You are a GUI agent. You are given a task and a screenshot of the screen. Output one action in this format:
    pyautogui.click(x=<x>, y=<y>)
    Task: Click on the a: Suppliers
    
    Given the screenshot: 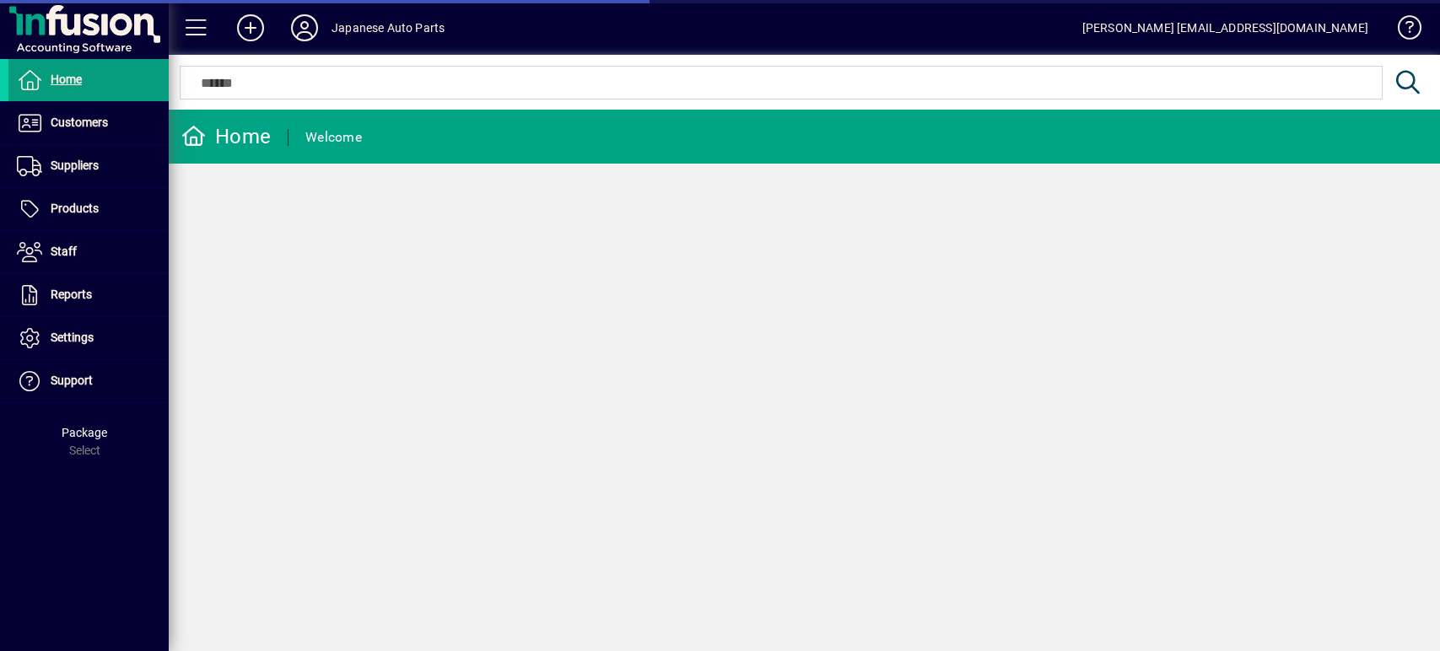 What is the action you would take?
    pyautogui.click(x=89, y=166)
    